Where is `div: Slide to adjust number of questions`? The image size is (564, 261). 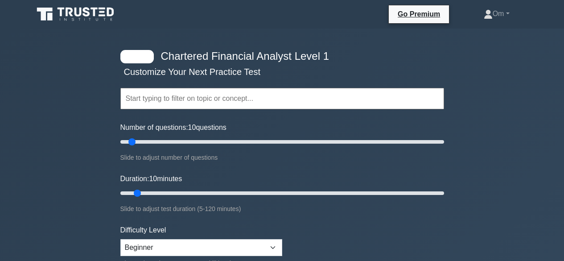 div: Slide to adjust number of questions is located at coordinates (282, 157).